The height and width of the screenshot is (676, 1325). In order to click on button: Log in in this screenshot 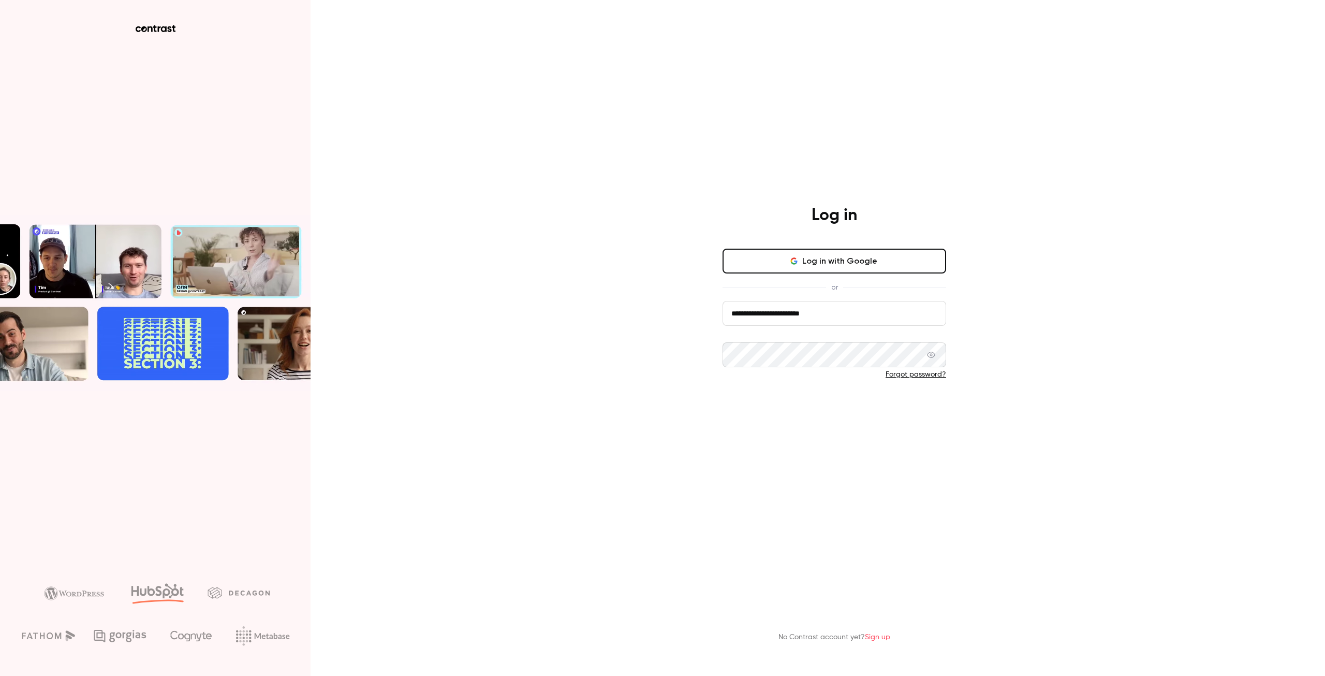, I will do `click(835, 409)`.